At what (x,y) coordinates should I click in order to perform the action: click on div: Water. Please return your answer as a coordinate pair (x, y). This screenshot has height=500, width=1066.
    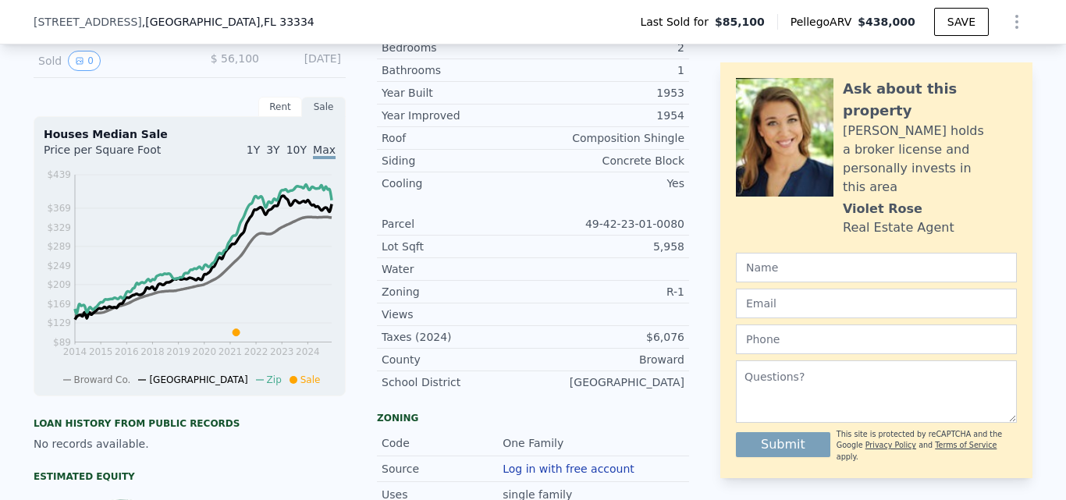
    Looking at the image, I should click on (457, 269).